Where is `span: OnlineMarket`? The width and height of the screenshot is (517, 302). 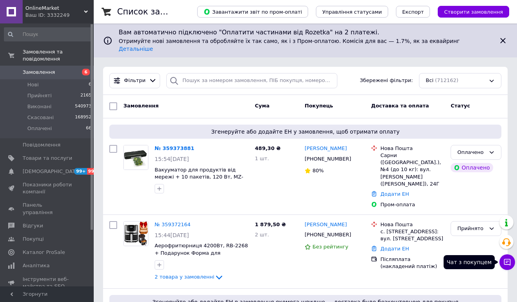
span: OnlineMarket is located at coordinates (55, 8).